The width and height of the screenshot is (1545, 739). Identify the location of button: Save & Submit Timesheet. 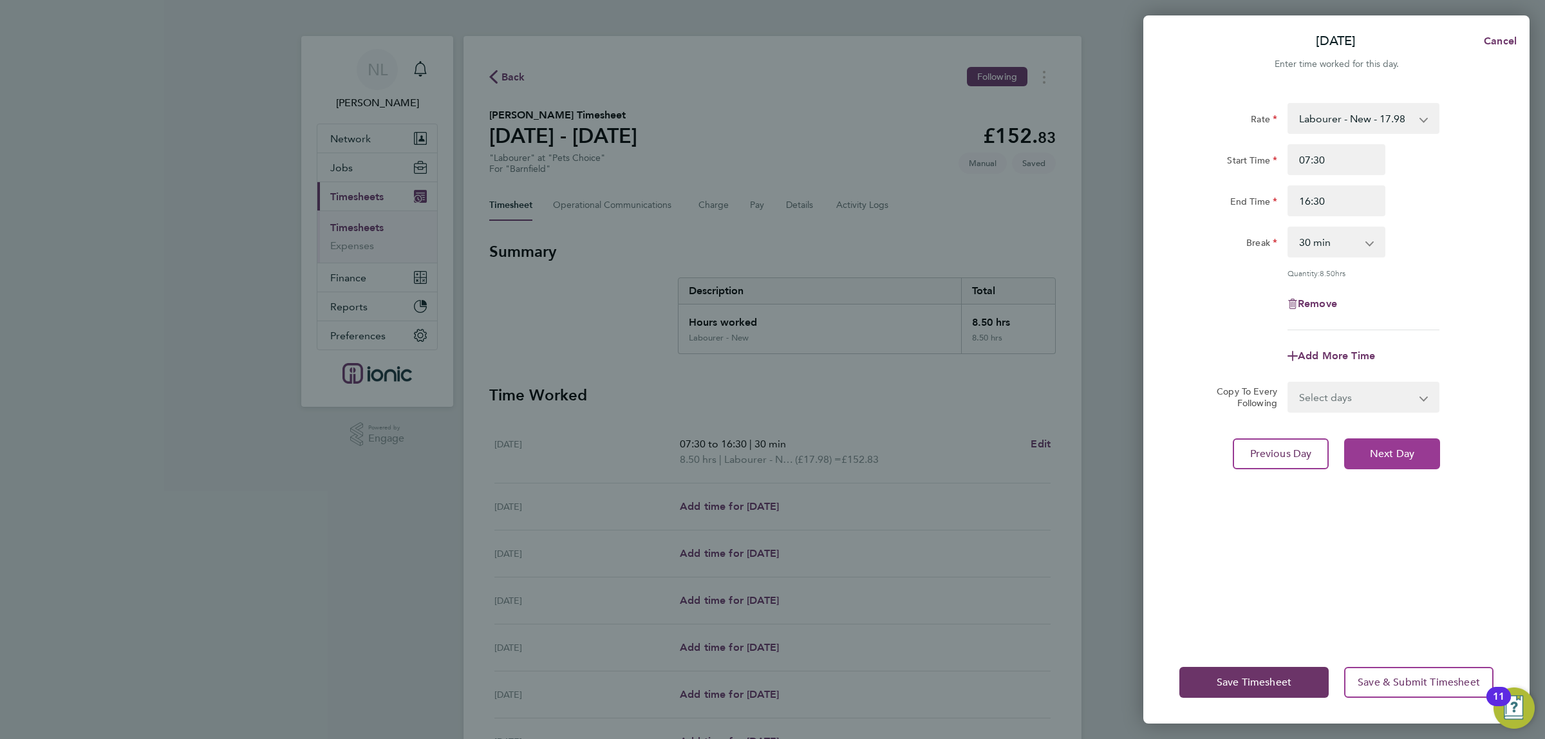
(1419, 682).